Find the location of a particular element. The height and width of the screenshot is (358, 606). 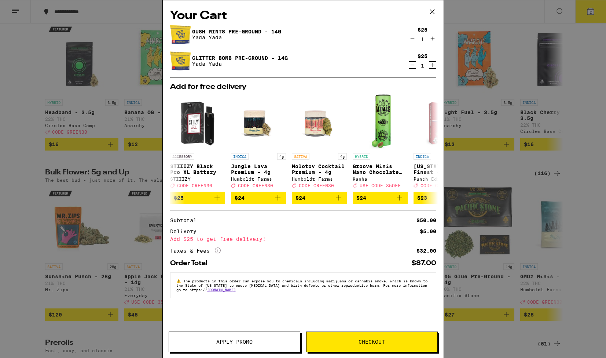

span: Hi. Need any help? is located at coordinates (29, 8).